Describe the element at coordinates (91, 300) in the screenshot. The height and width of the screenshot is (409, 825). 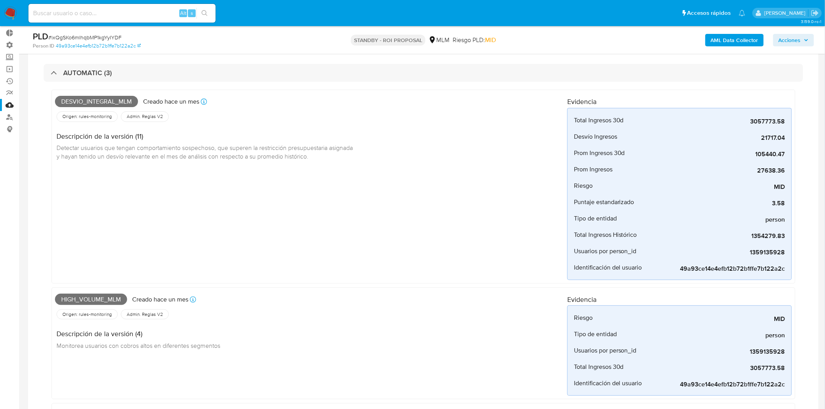
I see `span: High_volume_mlm` at that location.